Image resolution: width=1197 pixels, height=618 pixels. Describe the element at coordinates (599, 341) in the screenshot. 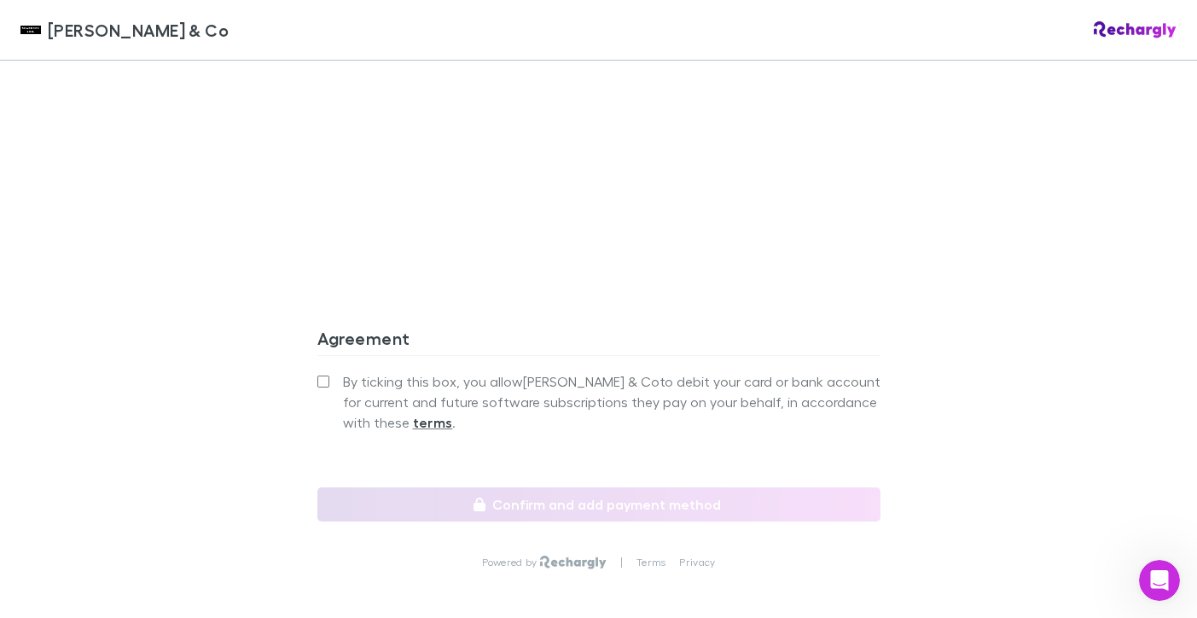

I see `h3: Agreement` at that location.